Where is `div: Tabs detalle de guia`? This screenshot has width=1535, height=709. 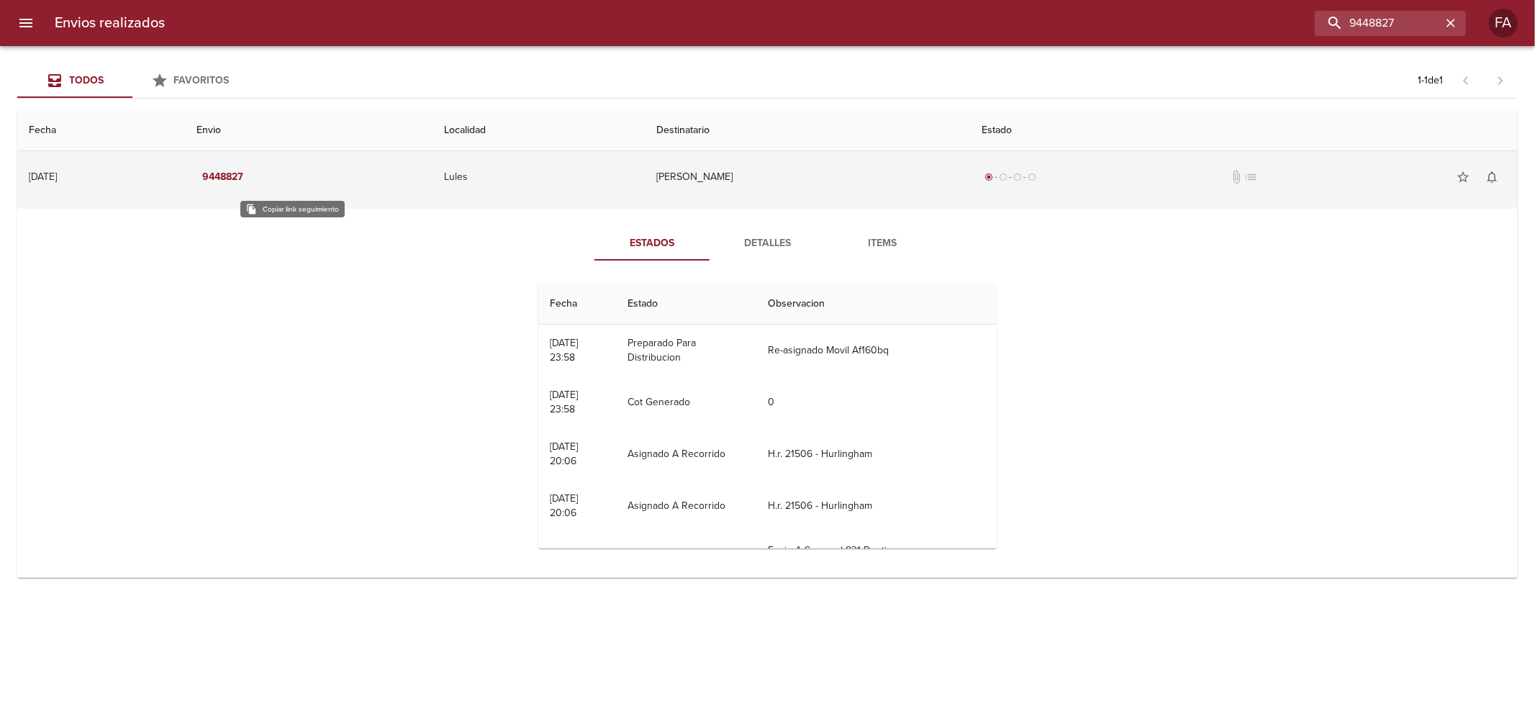 div: Tabs detalle de guia is located at coordinates (767, 243).